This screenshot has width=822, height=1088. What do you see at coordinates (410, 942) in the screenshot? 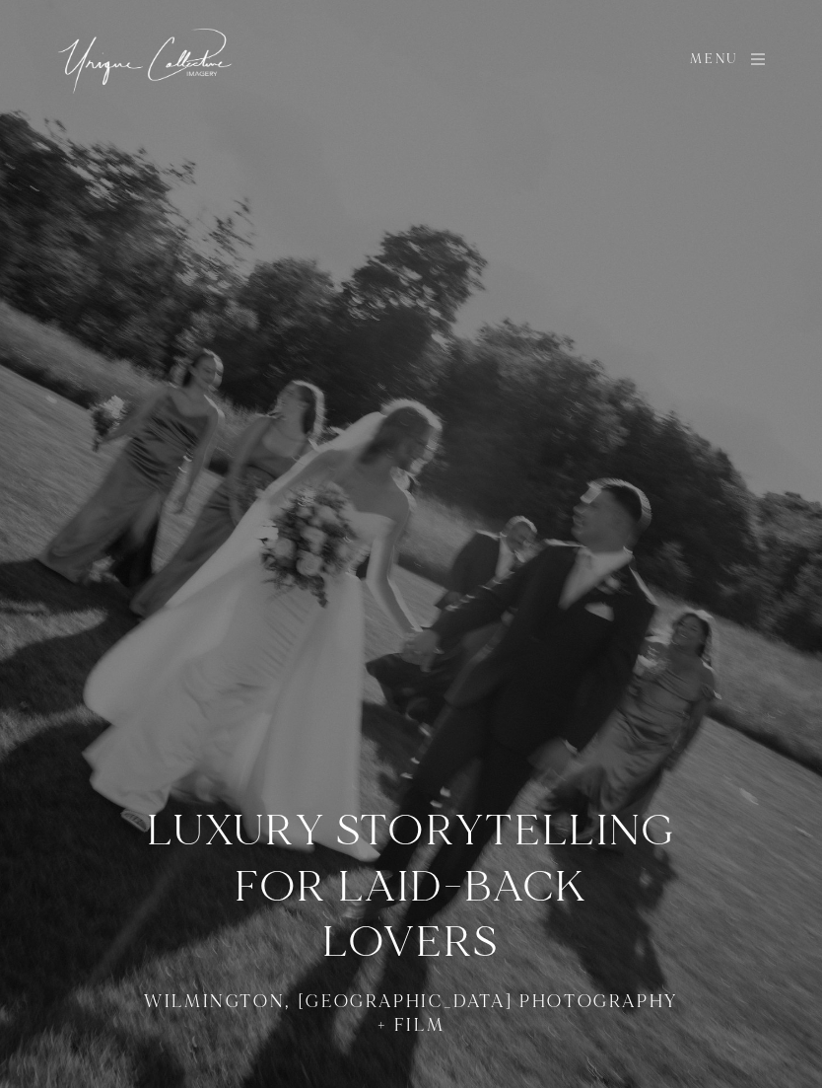
I see `span: lovers` at bounding box center [410, 942].